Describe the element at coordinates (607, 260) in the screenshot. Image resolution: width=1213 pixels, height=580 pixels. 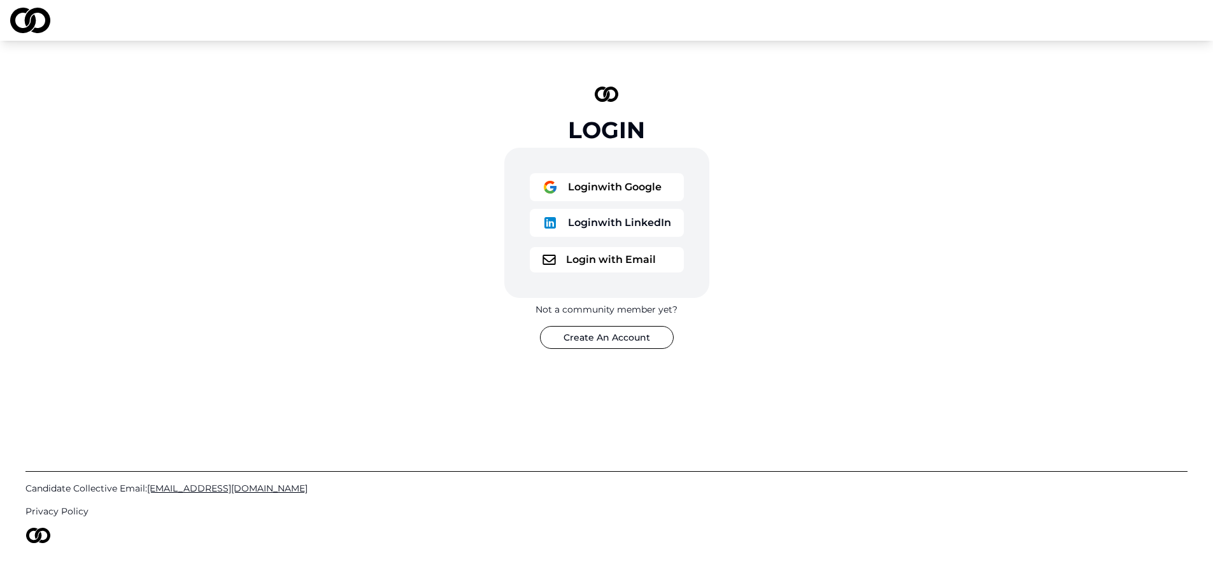
I see `button: logoLogin with Email` at that location.